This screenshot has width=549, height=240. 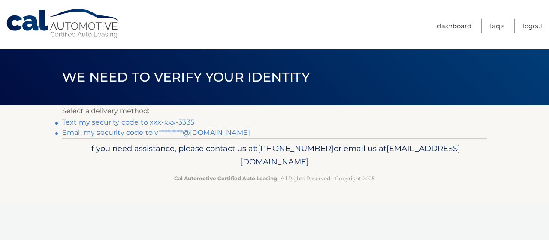 What do you see at coordinates (128, 122) in the screenshot?
I see `a: Text my security code to xxx-xxx-3335` at bounding box center [128, 122].